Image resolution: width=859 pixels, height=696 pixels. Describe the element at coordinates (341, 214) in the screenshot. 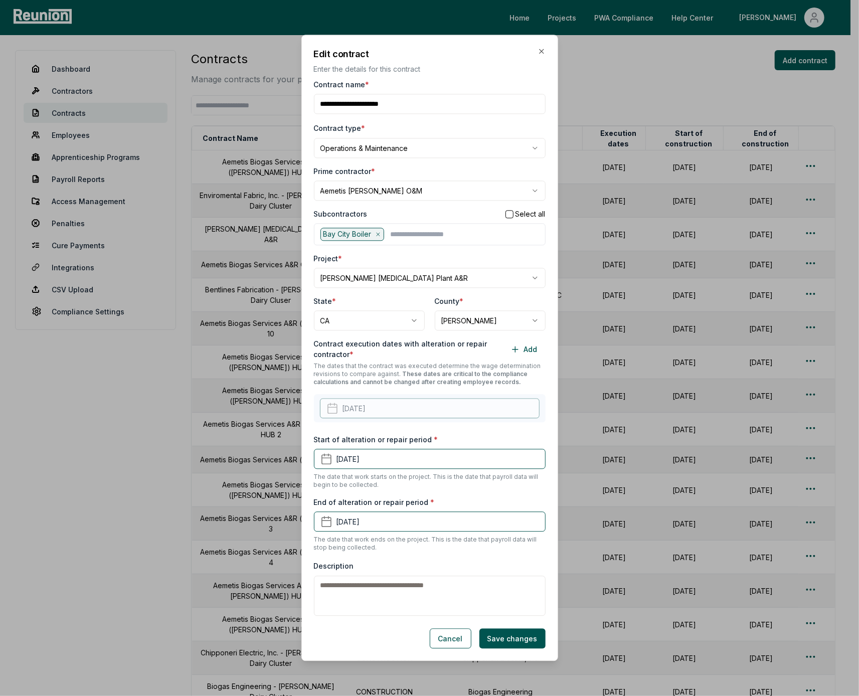

I see `label: Subcontractors` at that location.